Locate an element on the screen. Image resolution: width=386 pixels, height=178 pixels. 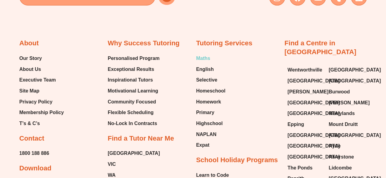
span: Homework is located at coordinates (209, 102).